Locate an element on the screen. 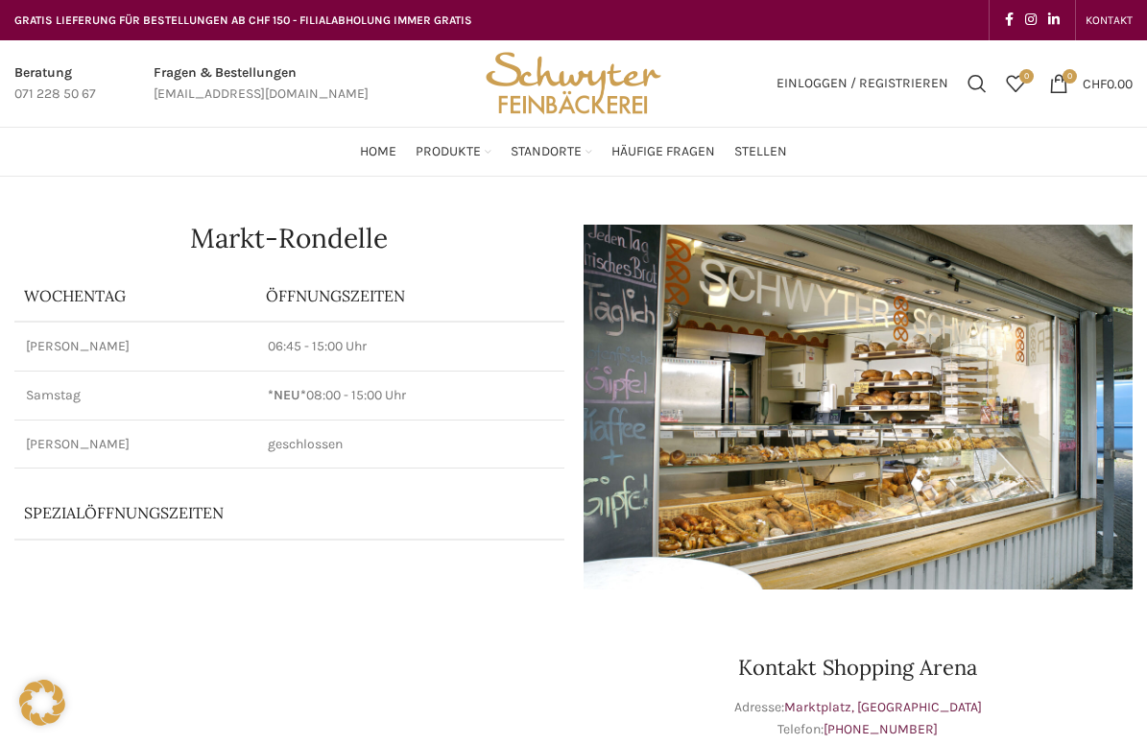 Image resolution: width=1147 pixels, height=745 pixels. div: Meine Wunschliste is located at coordinates (1015, 83).